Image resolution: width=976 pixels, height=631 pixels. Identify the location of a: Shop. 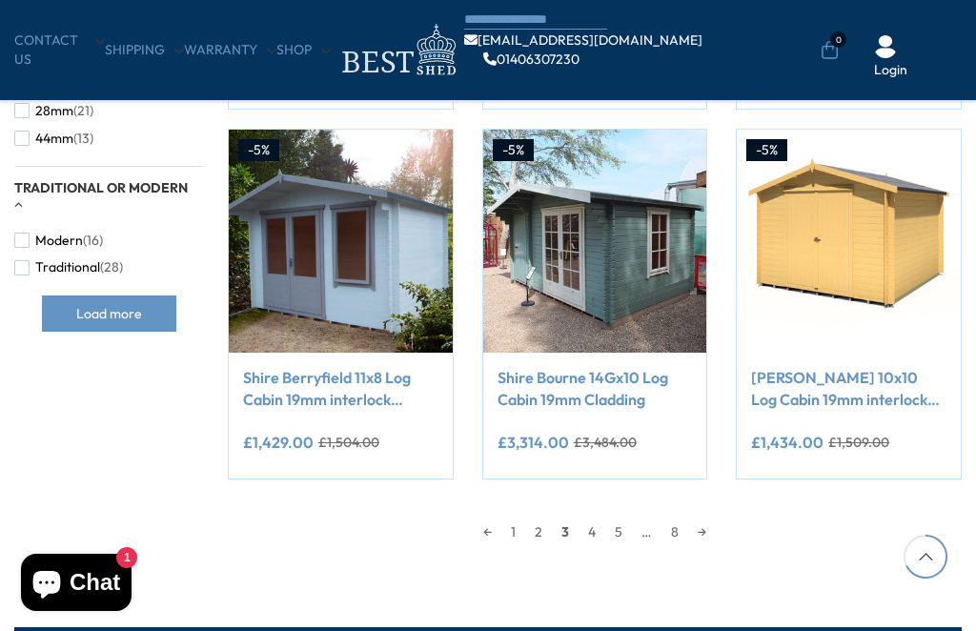
(303, 51).